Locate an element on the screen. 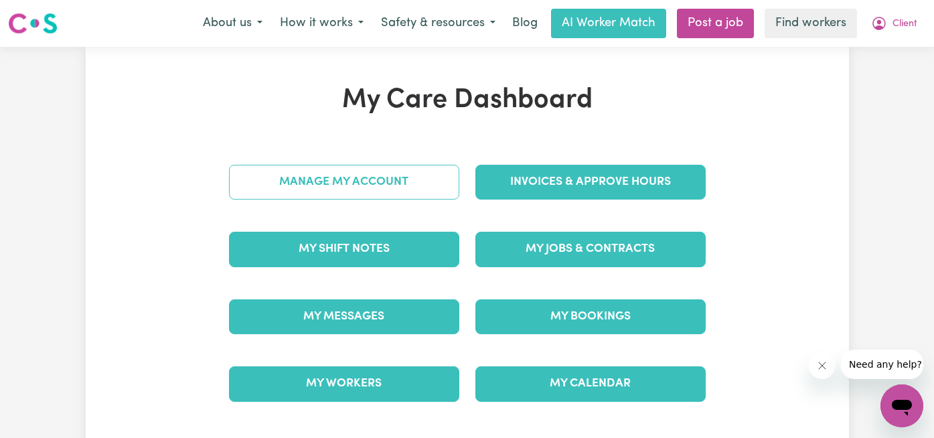  a: Post a job is located at coordinates (715, 23).